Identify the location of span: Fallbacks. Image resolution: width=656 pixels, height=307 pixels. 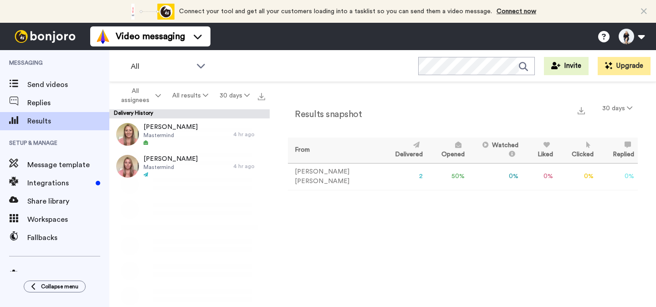
(68, 238).